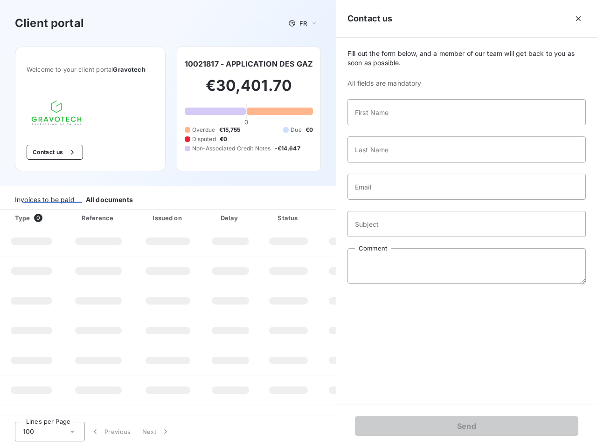 The width and height of the screenshot is (597, 447). What do you see at coordinates (28, 432) in the screenshot?
I see `span: 100` at bounding box center [28, 432].